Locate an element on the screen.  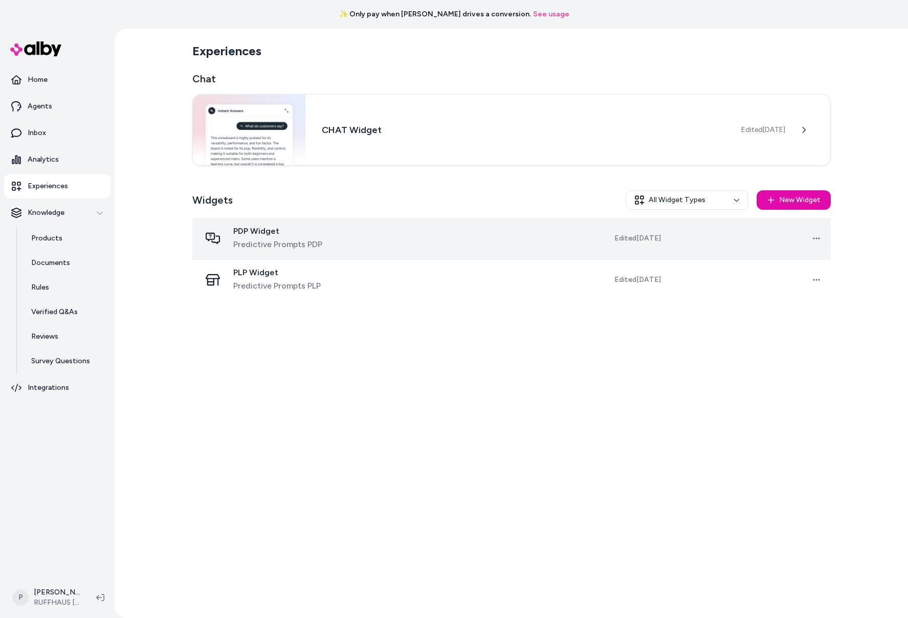
p: Agents is located at coordinates (40, 106).